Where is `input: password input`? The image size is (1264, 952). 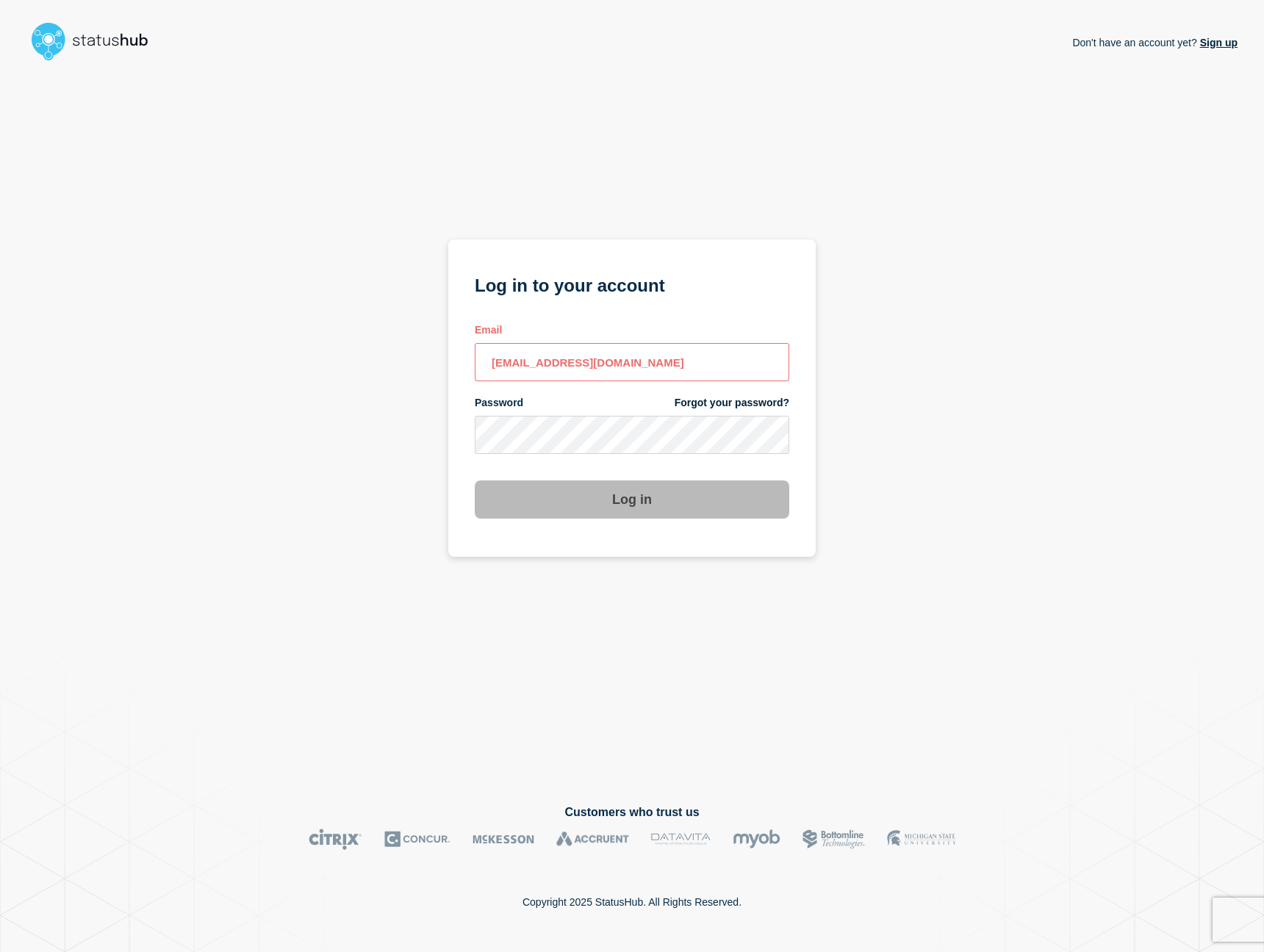
input: password input is located at coordinates (632, 435).